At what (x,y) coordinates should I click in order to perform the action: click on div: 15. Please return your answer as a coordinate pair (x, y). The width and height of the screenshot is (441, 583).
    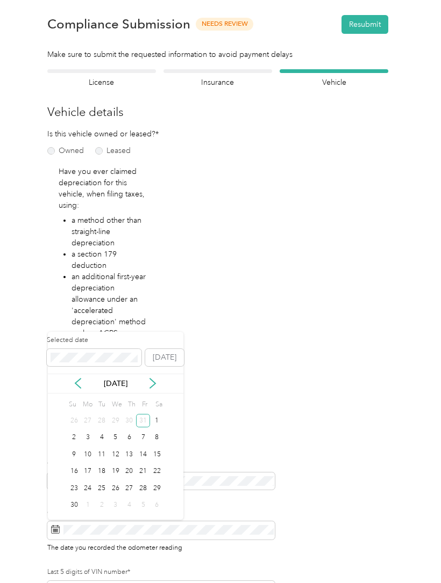
    Looking at the image, I should click on (157, 455).